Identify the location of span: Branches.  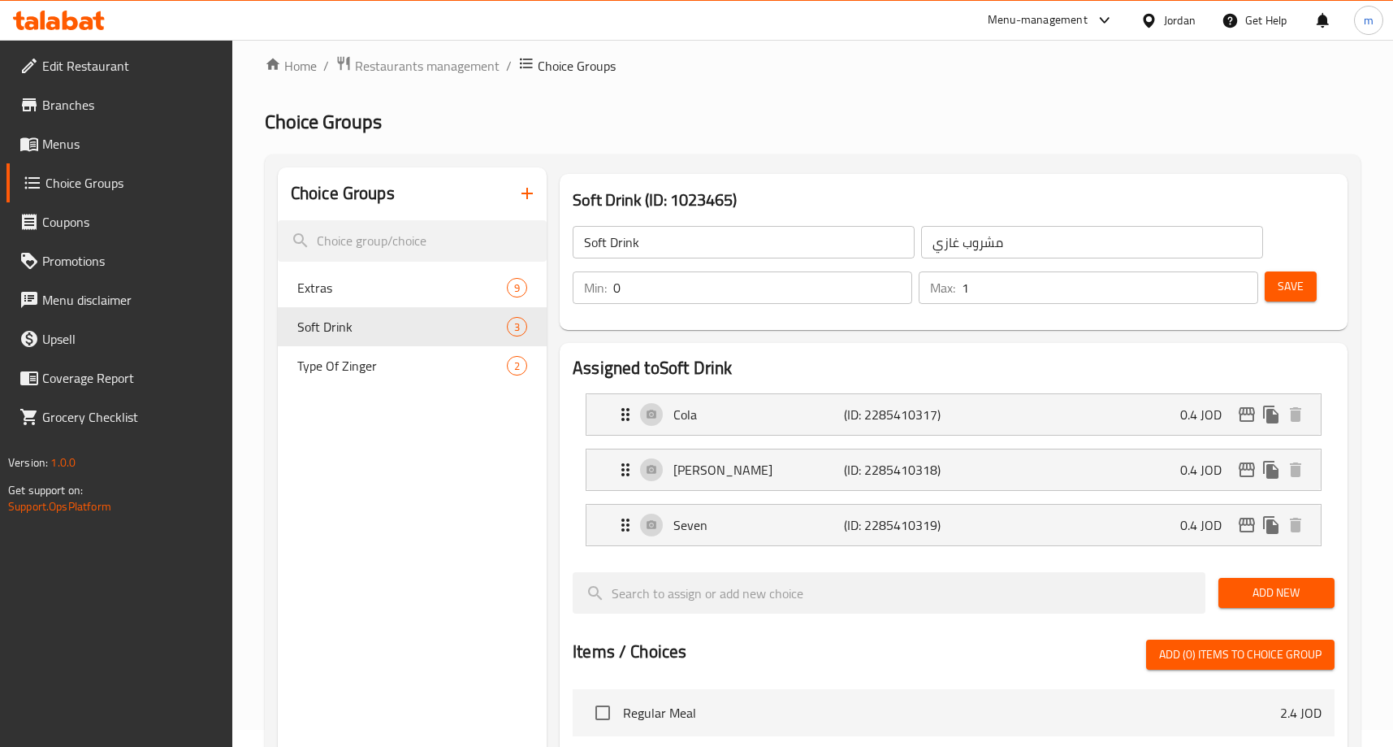
(131, 105).